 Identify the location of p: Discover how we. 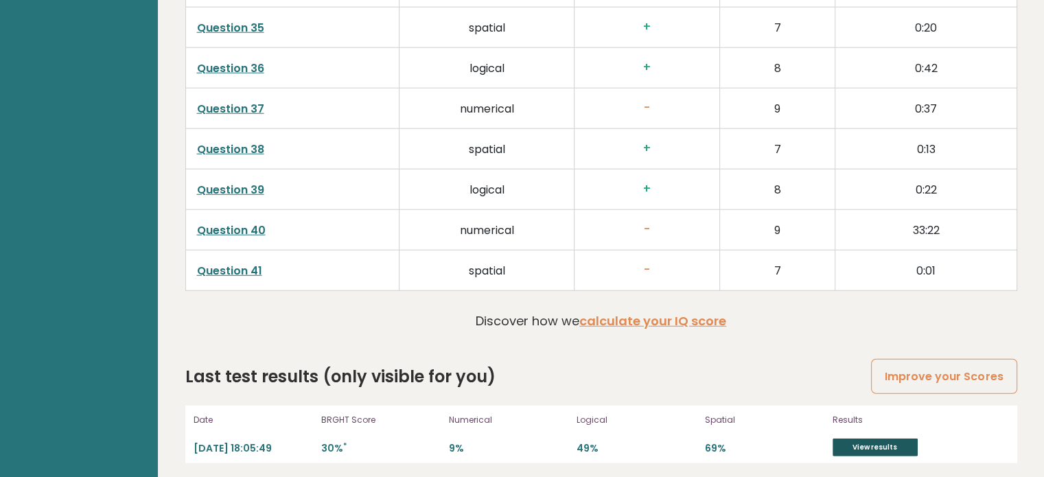
(601, 321).